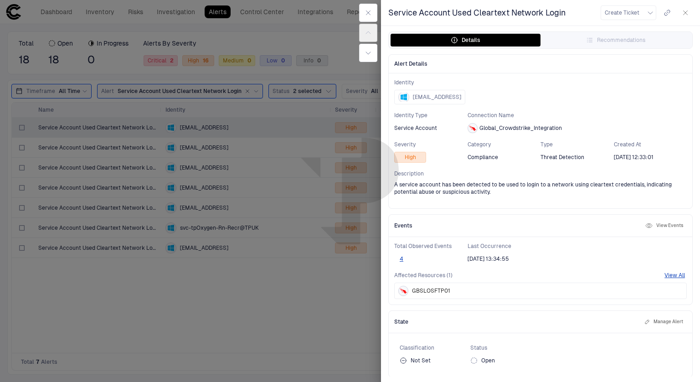  I want to click on span: Alert Details, so click(411, 64).